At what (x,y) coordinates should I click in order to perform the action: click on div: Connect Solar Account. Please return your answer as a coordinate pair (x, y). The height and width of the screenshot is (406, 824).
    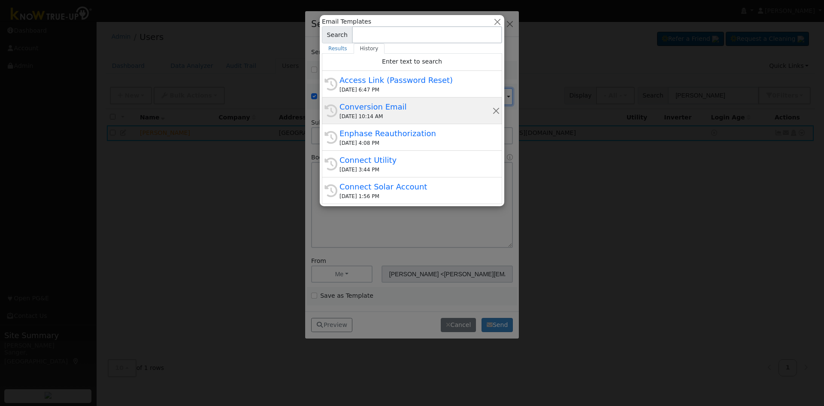
    Looking at the image, I should click on (416, 186).